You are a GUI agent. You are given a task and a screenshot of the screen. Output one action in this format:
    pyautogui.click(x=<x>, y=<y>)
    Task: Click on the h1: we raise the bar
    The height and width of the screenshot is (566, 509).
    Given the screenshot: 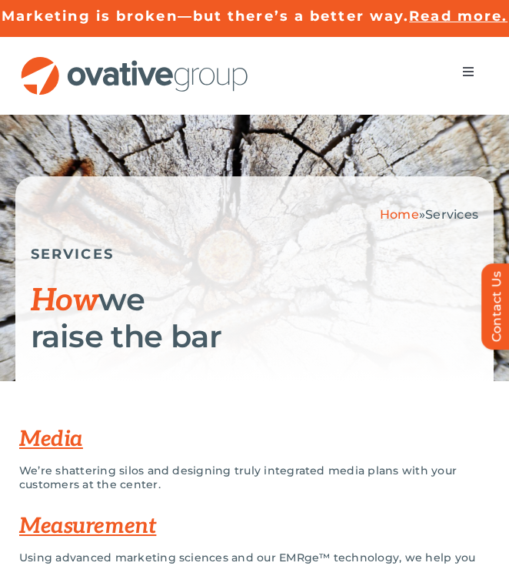 What is the action you would take?
    pyautogui.click(x=255, y=318)
    